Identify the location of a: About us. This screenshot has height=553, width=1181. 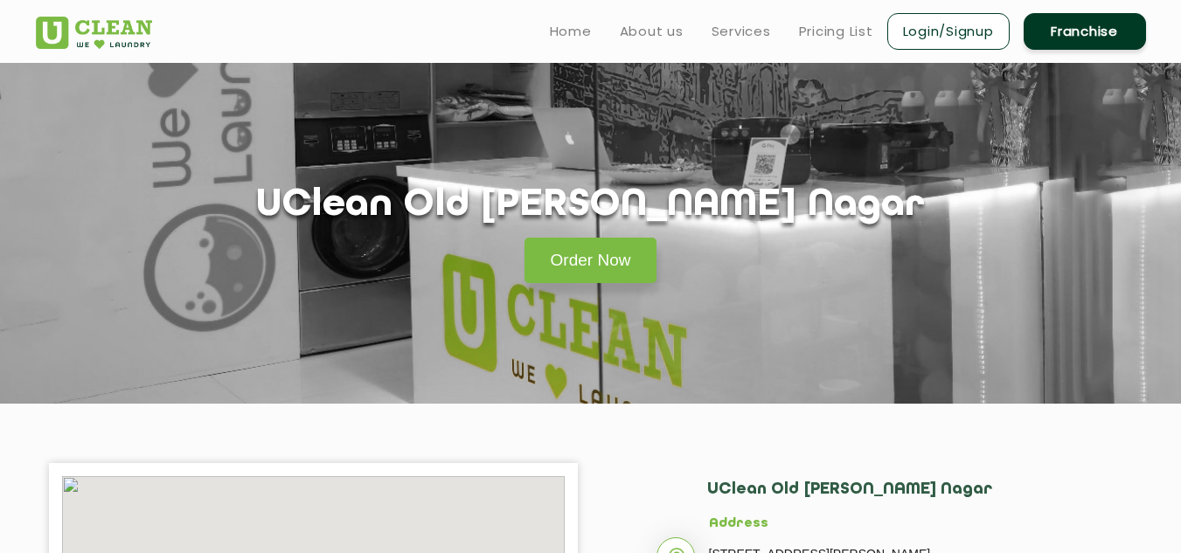
(651, 31).